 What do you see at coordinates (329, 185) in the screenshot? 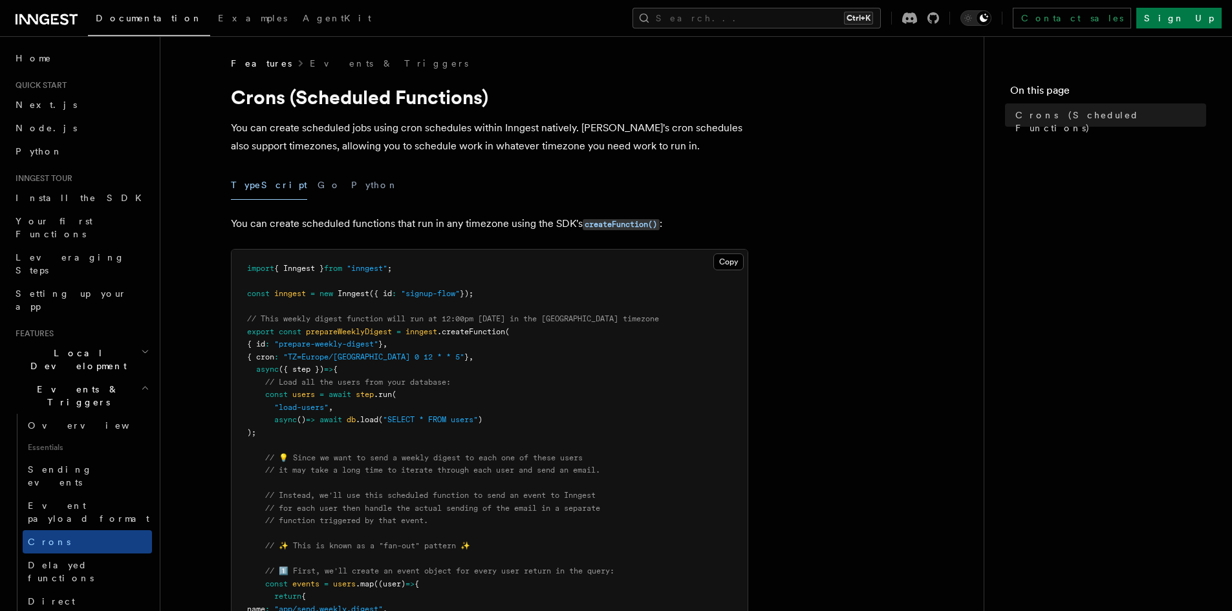
I see `button: Go` at bounding box center [329, 185].